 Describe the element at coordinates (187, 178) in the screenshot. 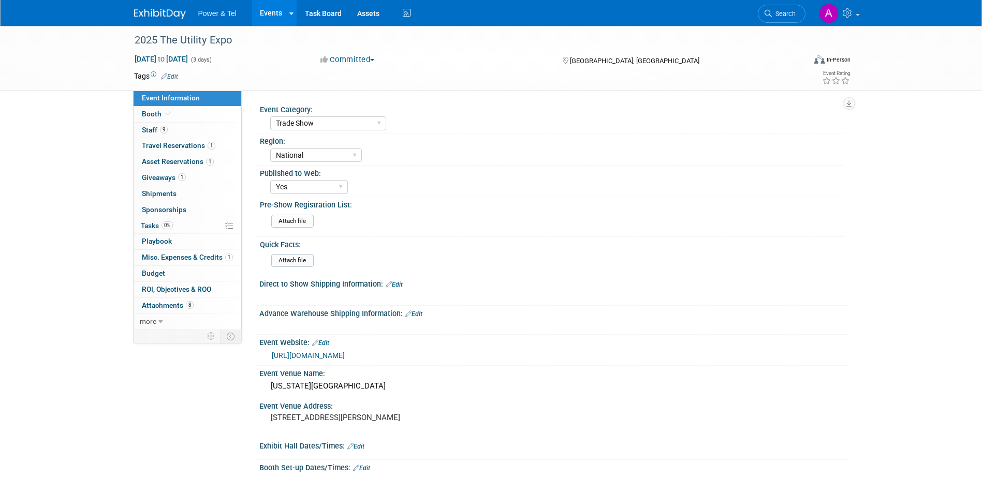

I see `a: Giveaways1` at that location.